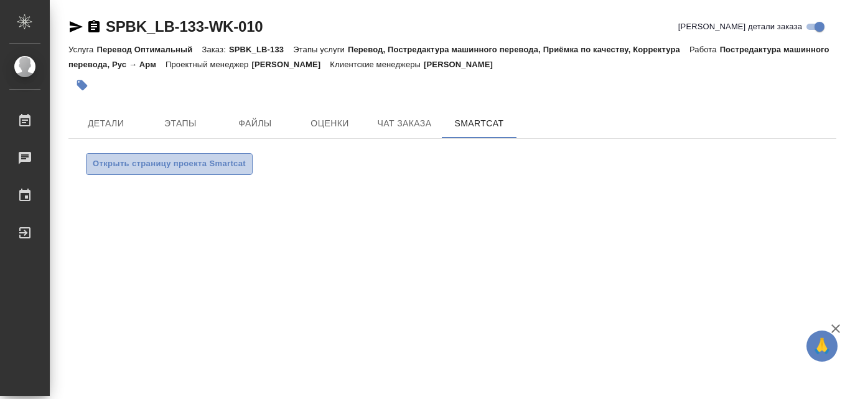 The width and height of the screenshot is (850, 399). Describe the element at coordinates (94, 27) in the screenshot. I see `button: Скопировать ссылку` at that location.